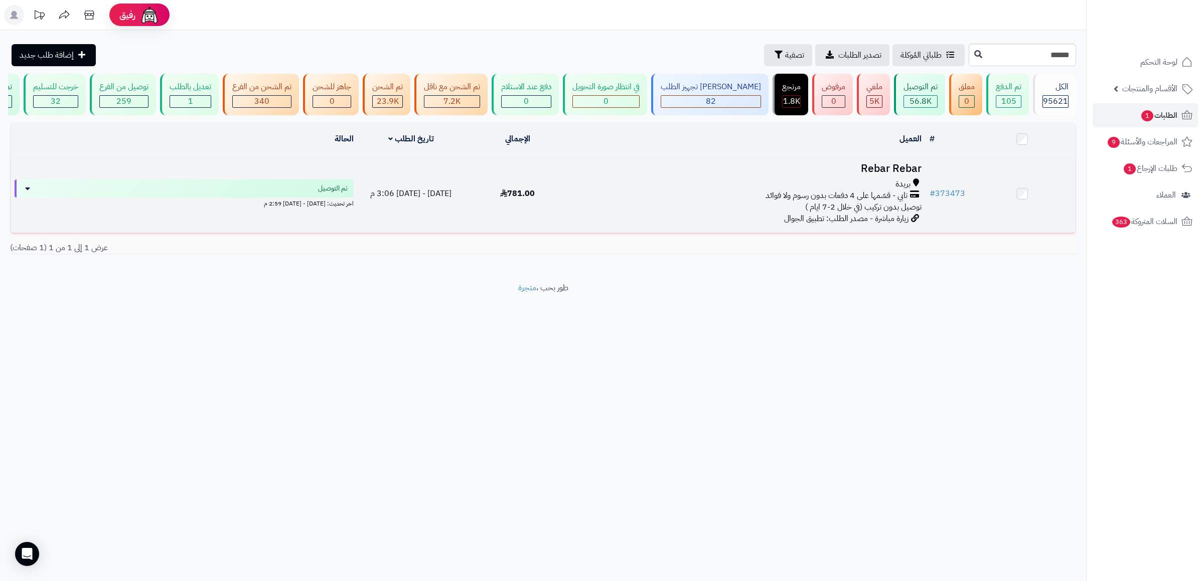 The width and height of the screenshot is (1204, 581). I want to click on a: العملاء, so click(1145, 195).